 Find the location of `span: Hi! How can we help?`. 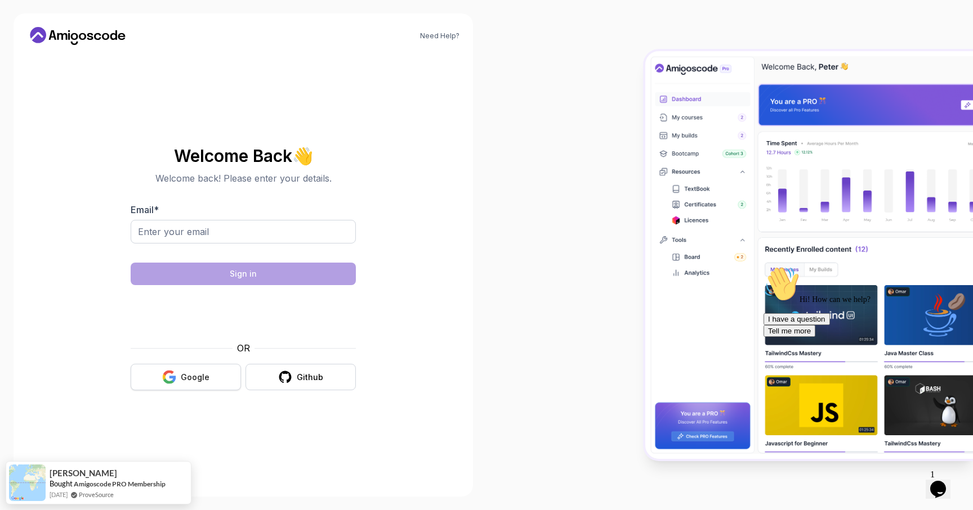

span: Hi! How can we help? is located at coordinates (58, 38).